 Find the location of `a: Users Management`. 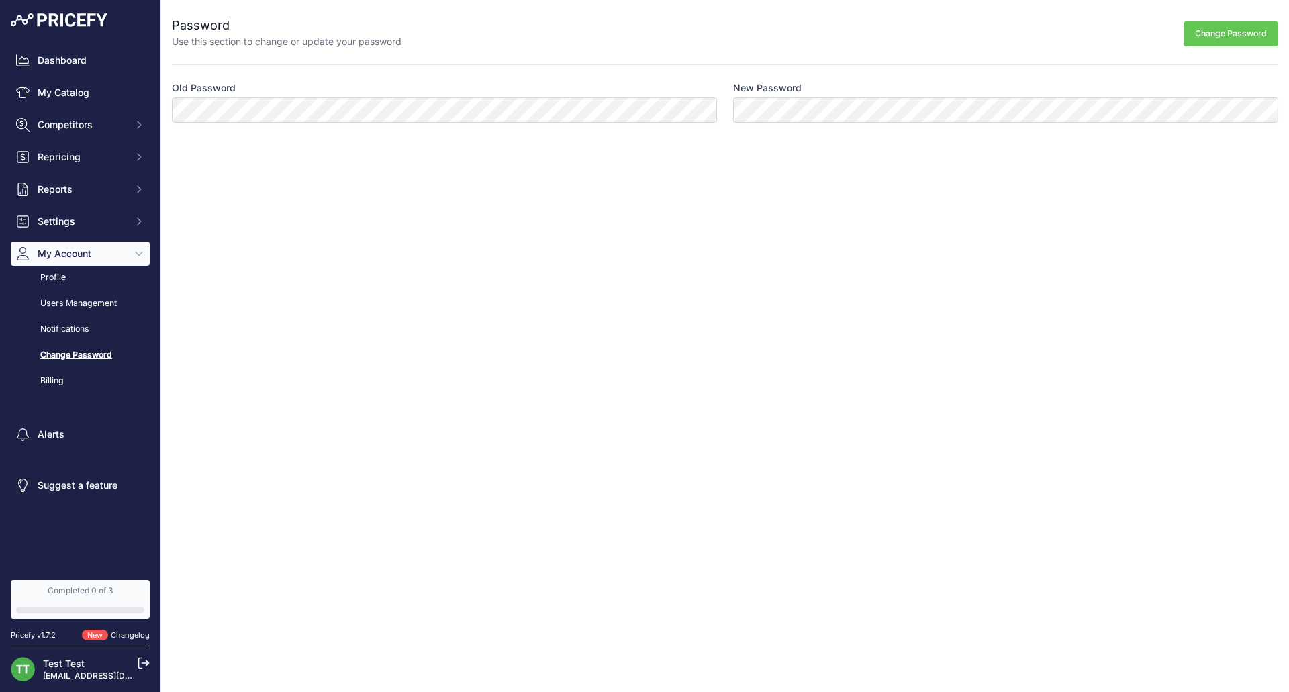

a: Users Management is located at coordinates (80, 304).